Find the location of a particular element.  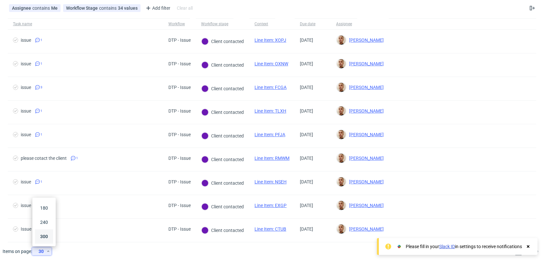

img: Slack is located at coordinates (399, 247).